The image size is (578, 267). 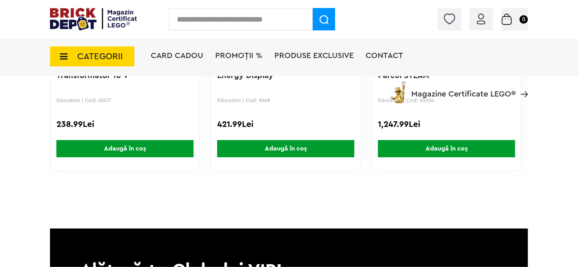 What do you see at coordinates (314, 56) in the screenshot?
I see `span: Produse exclusive` at bounding box center [314, 56].